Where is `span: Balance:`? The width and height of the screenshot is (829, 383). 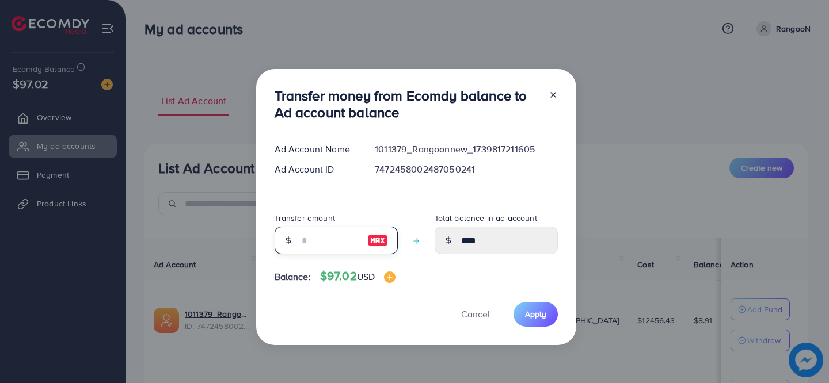
span: Balance: is located at coordinates (292, 277).